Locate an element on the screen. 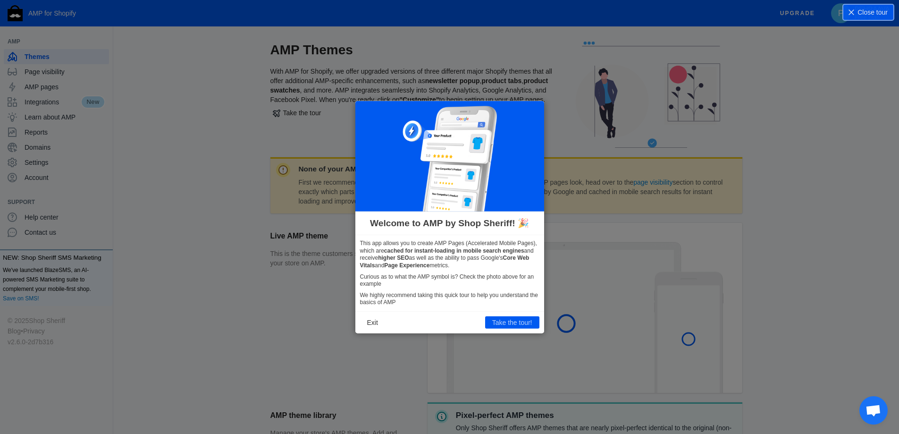 The image size is (899, 434). p: Curious as to what the AMP symbol is? Check the photo above for an example is located at coordinates (450, 280).